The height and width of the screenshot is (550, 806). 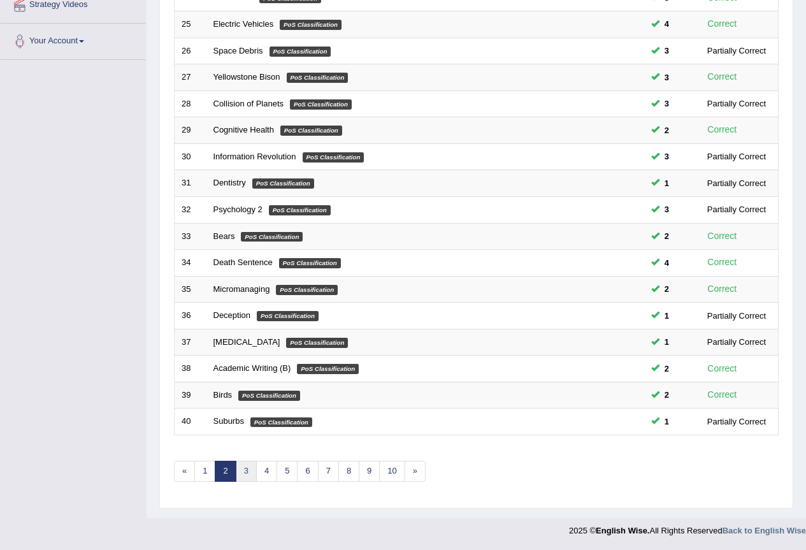 What do you see at coordinates (190, 78) in the screenshot?
I see `td: 27` at bounding box center [190, 78].